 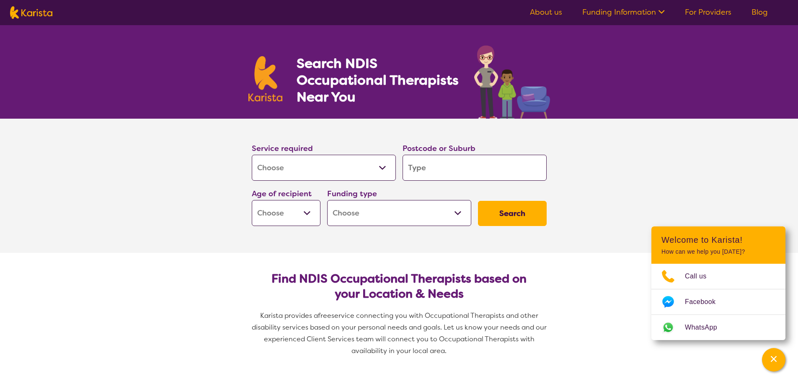 What do you see at coordinates (624, 12) in the screenshot?
I see `a: Funding Information` at bounding box center [624, 12].